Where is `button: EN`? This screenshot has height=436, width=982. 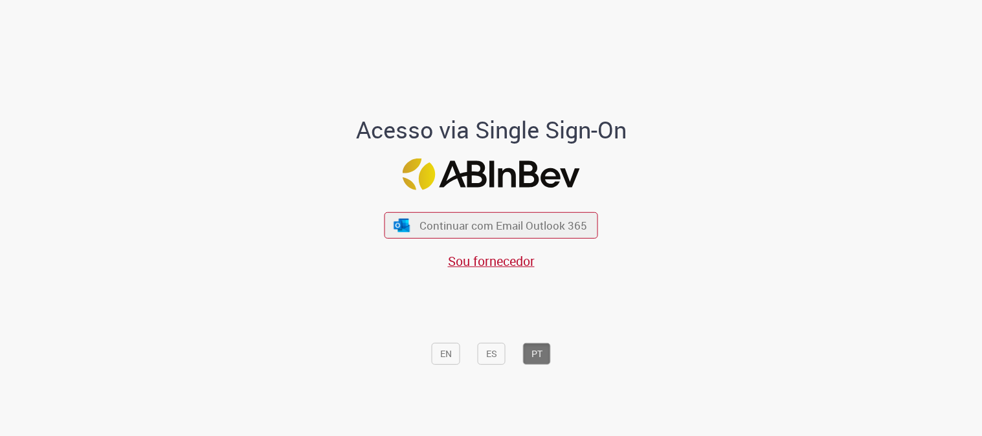 button: EN is located at coordinates (446, 354).